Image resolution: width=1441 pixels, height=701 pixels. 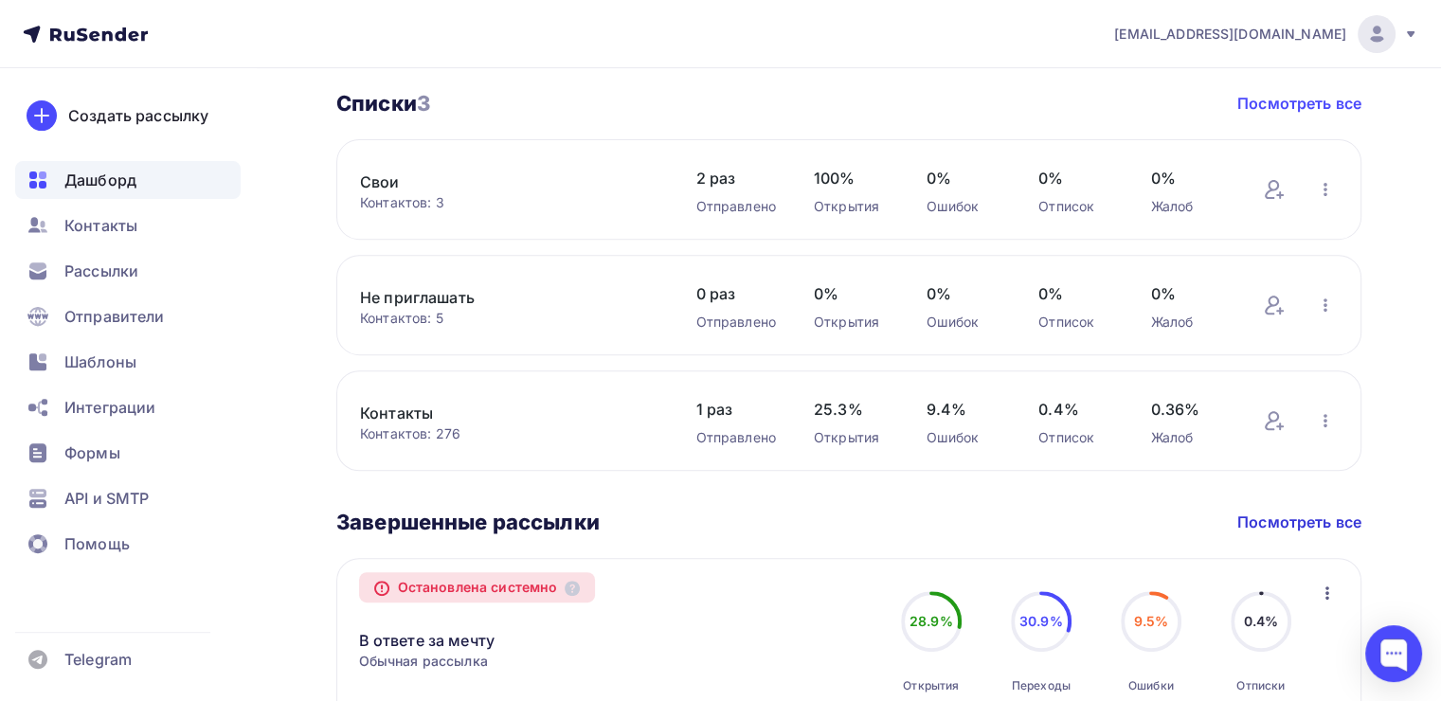 What do you see at coordinates (110, 407) in the screenshot?
I see `span: Интеграции` at bounding box center [110, 407].